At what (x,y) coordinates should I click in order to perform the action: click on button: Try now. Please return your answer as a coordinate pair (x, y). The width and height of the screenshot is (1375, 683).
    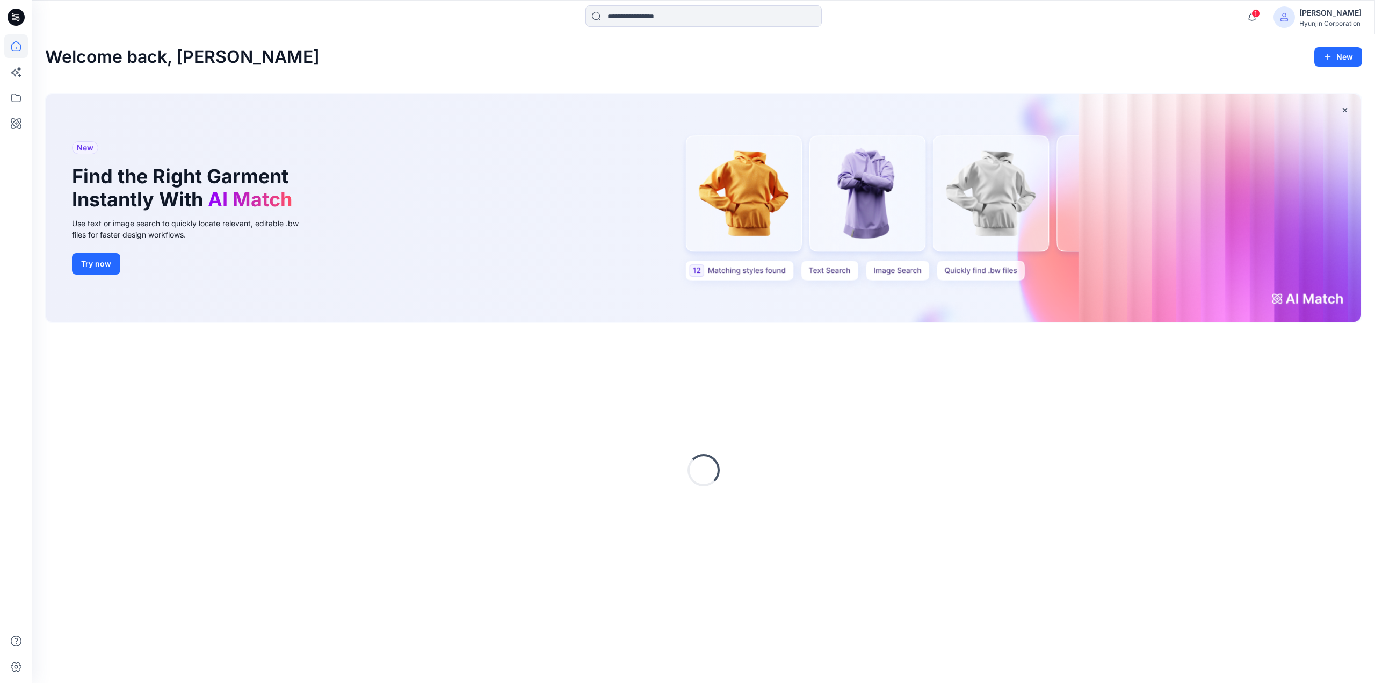
    Looking at the image, I should click on (96, 264).